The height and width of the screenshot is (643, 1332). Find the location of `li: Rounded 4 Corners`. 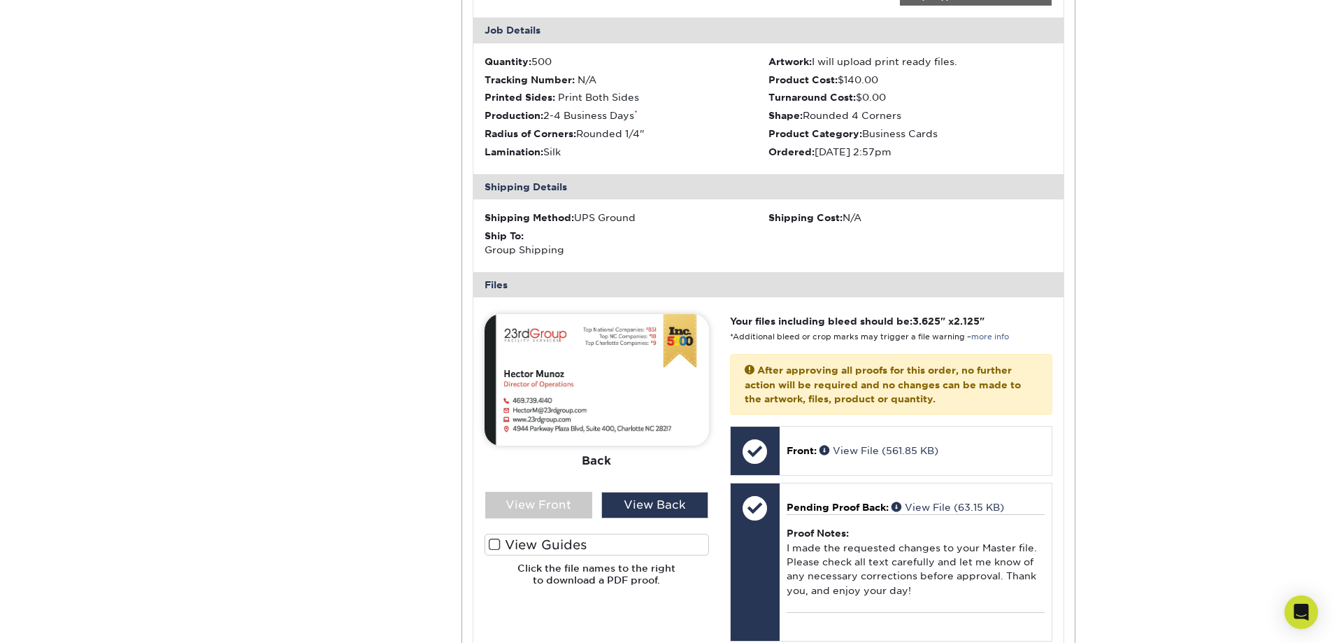

li: Rounded 4 Corners is located at coordinates (910, 115).